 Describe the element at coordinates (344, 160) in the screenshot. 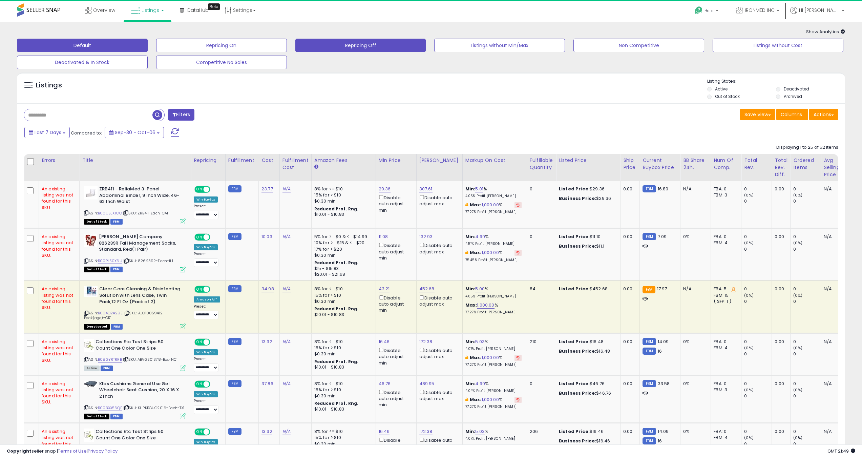

I see `div: Amazon Fees` at that location.